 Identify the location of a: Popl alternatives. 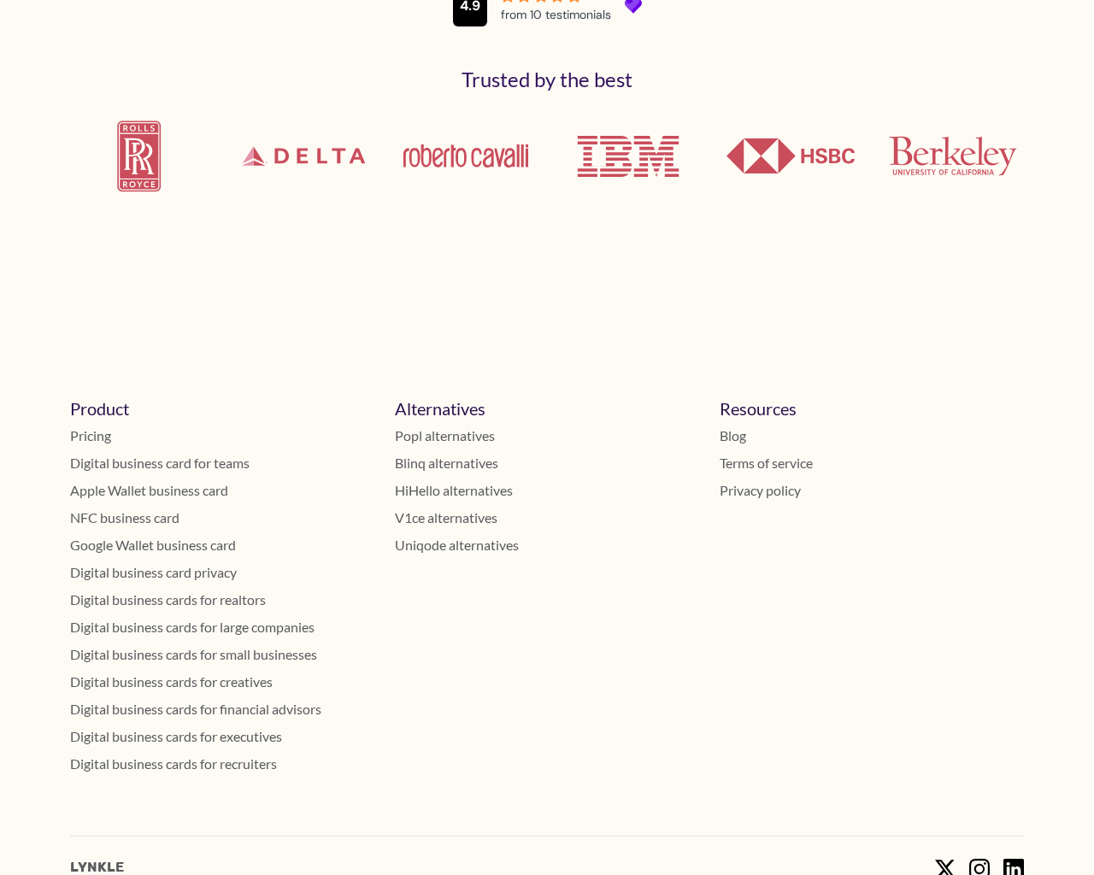
(547, 436).